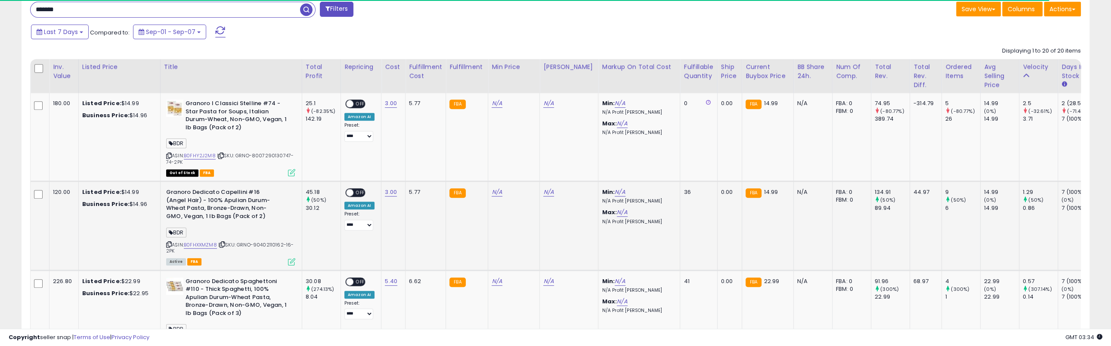 Image resolution: width=1111 pixels, height=346 pixels. What do you see at coordinates (323, 208) in the screenshot?
I see `div: 30.12` at bounding box center [323, 208].